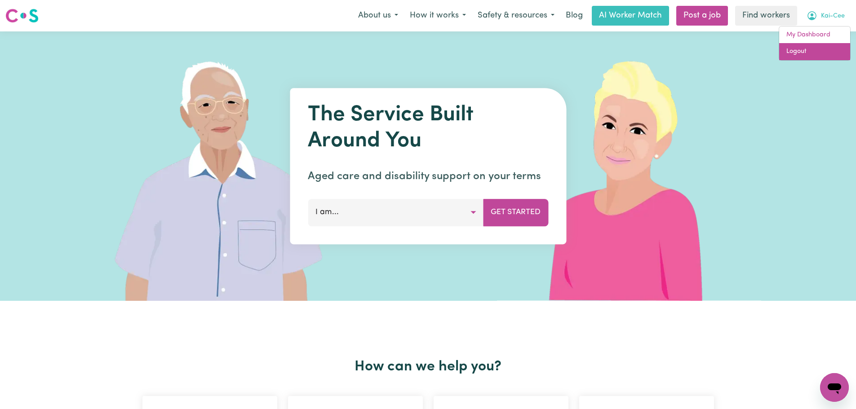  I want to click on a: My Dashboard, so click(814, 35).